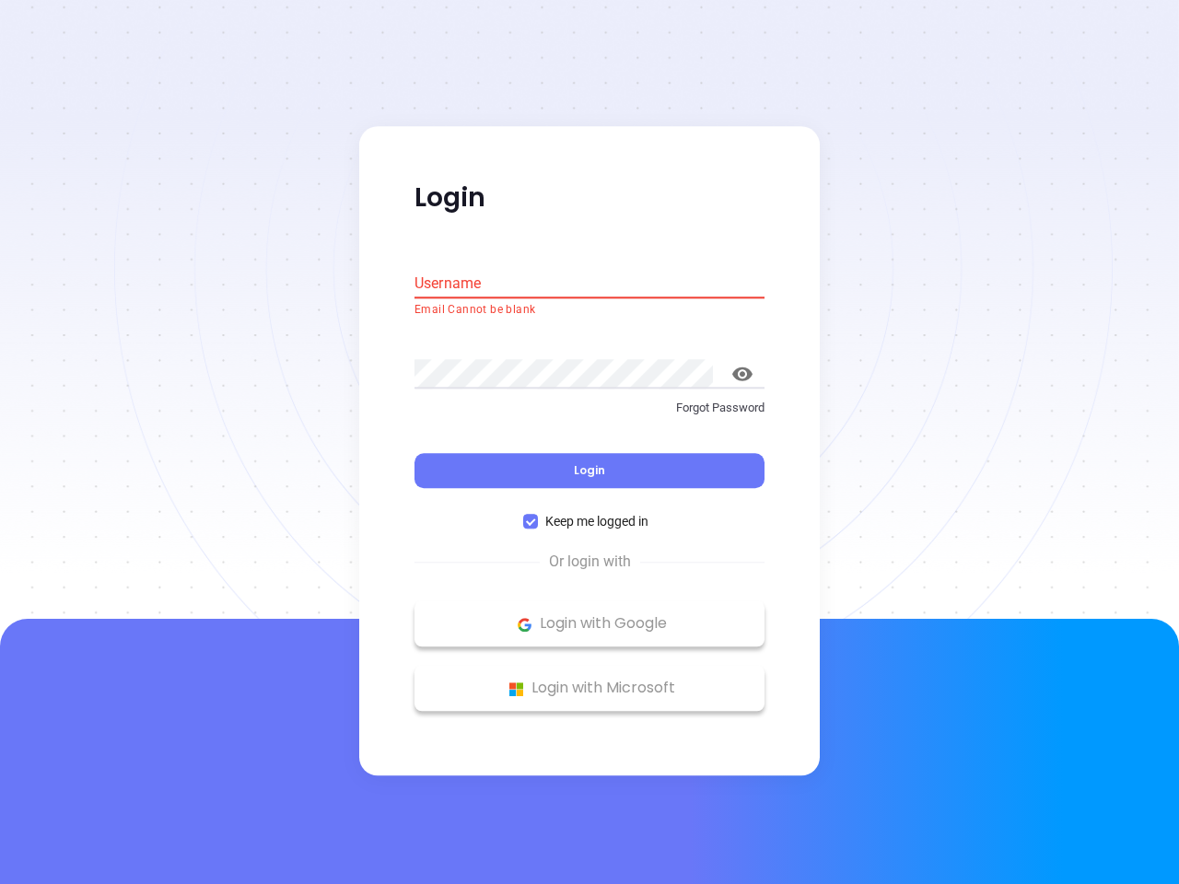 The width and height of the screenshot is (1179, 884). What do you see at coordinates (589, 415) in the screenshot?
I see `a: Forgot Password` at bounding box center [589, 415].